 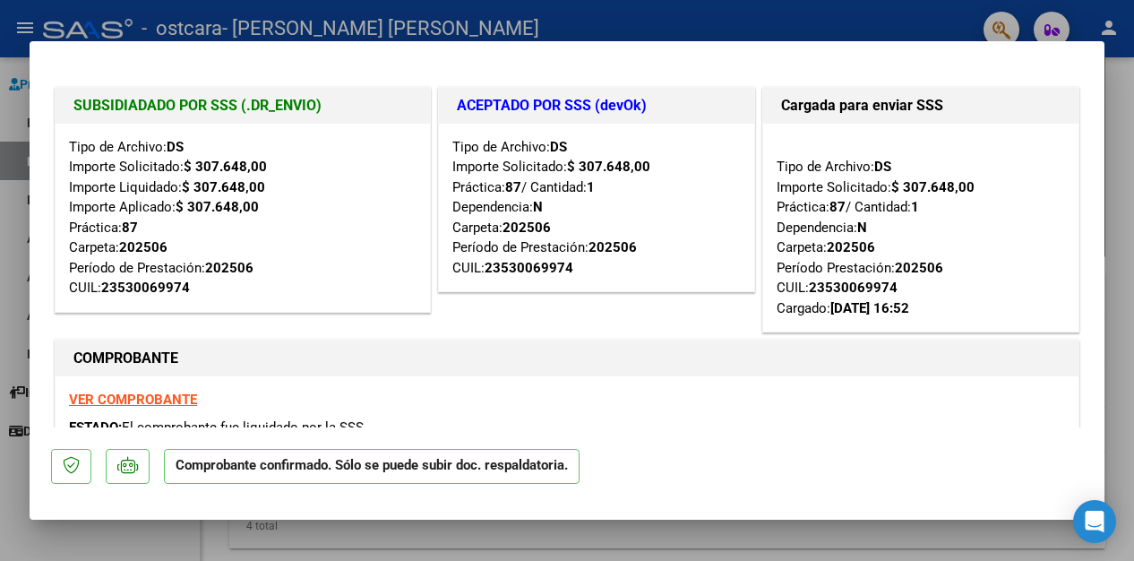 I want to click on span: El comprobante fue liquidado por la SSS., so click(x=245, y=427).